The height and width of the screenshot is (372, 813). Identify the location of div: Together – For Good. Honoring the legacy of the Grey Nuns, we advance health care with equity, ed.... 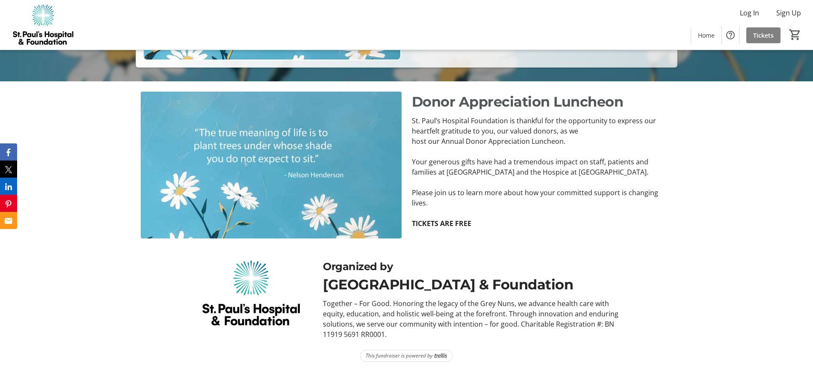
(473, 319).